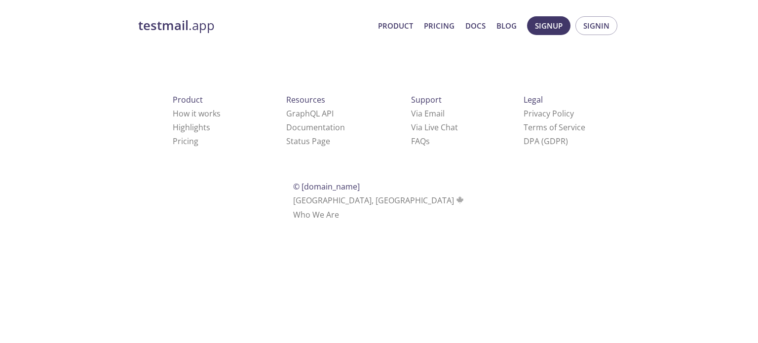 This screenshot has width=758, height=343. What do you see at coordinates (475, 26) in the screenshot?
I see `a: Docs` at bounding box center [475, 26].